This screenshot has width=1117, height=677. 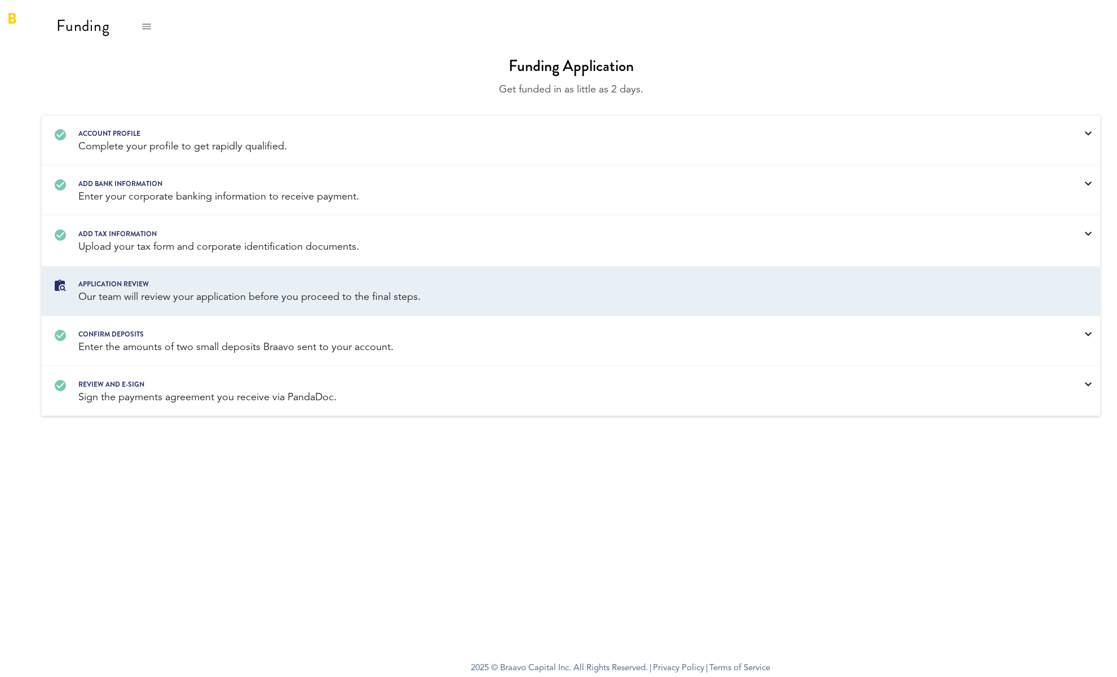 I want to click on div: Get funded in as little as 2 days., so click(x=571, y=90).